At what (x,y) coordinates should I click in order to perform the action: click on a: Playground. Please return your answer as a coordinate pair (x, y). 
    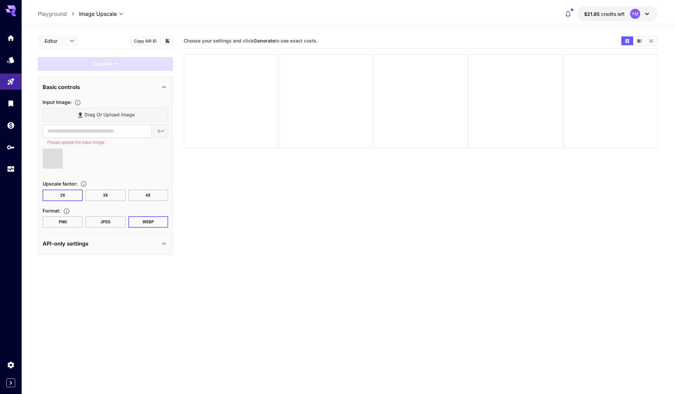
    Looking at the image, I should click on (52, 14).